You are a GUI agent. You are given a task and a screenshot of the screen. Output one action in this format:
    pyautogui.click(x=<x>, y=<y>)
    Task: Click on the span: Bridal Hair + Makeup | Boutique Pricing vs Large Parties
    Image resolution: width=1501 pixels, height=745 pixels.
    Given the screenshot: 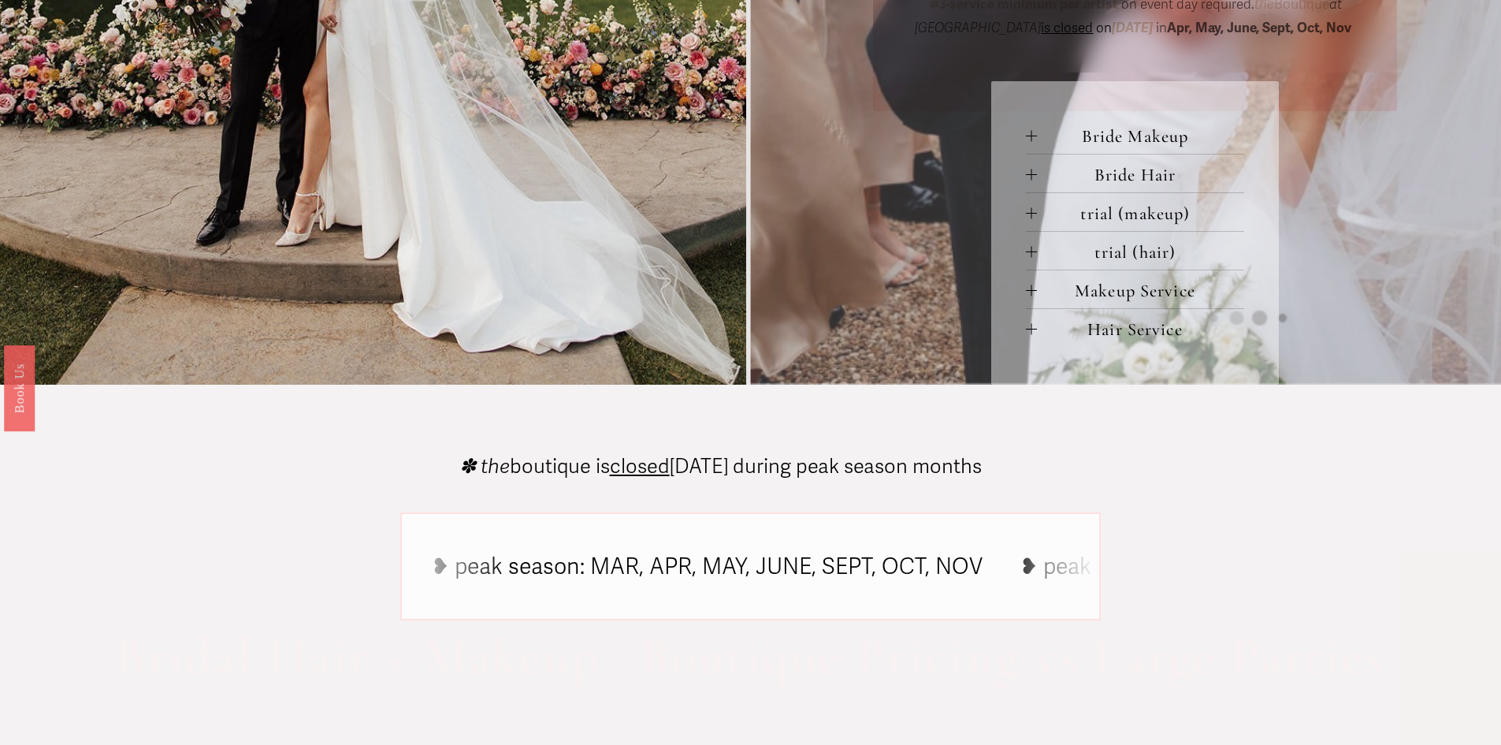 What is the action you would take?
    pyautogui.click(x=750, y=656)
    